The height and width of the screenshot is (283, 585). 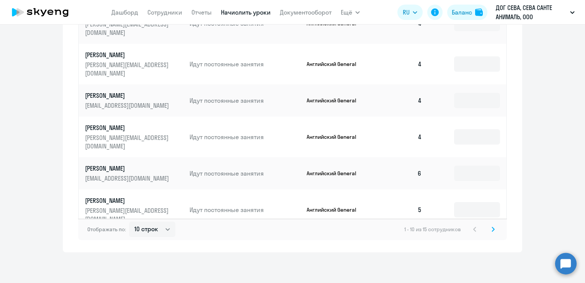 What do you see at coordinates (106, 229) in the screenshot?
I see `span: Отображать по:` at bounding box center [106, 229].